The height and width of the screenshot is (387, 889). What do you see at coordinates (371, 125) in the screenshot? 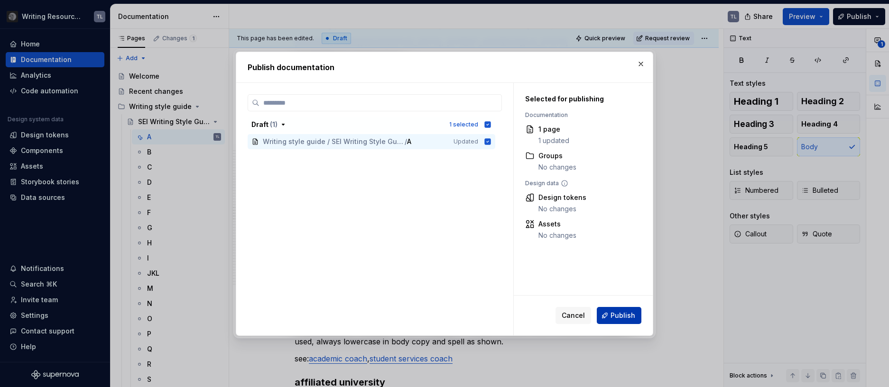
I see `button: Draft (1)1 selected` at bounding box center [371, 125].